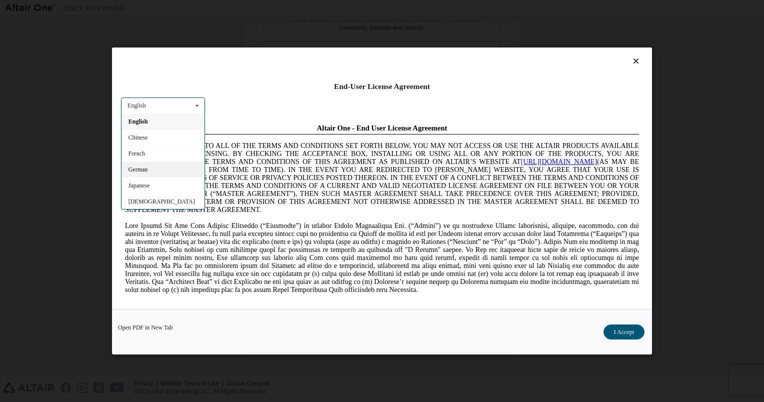 The image size is (764, 402). What do you see at coordinates (137, 106) in the screenshot?
I see `div: English` at bounding box center [137, 106].